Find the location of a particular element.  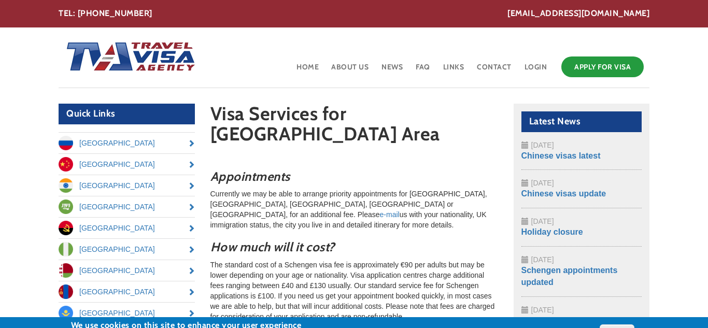

a: e-mail is located at coordinates (390, 215).